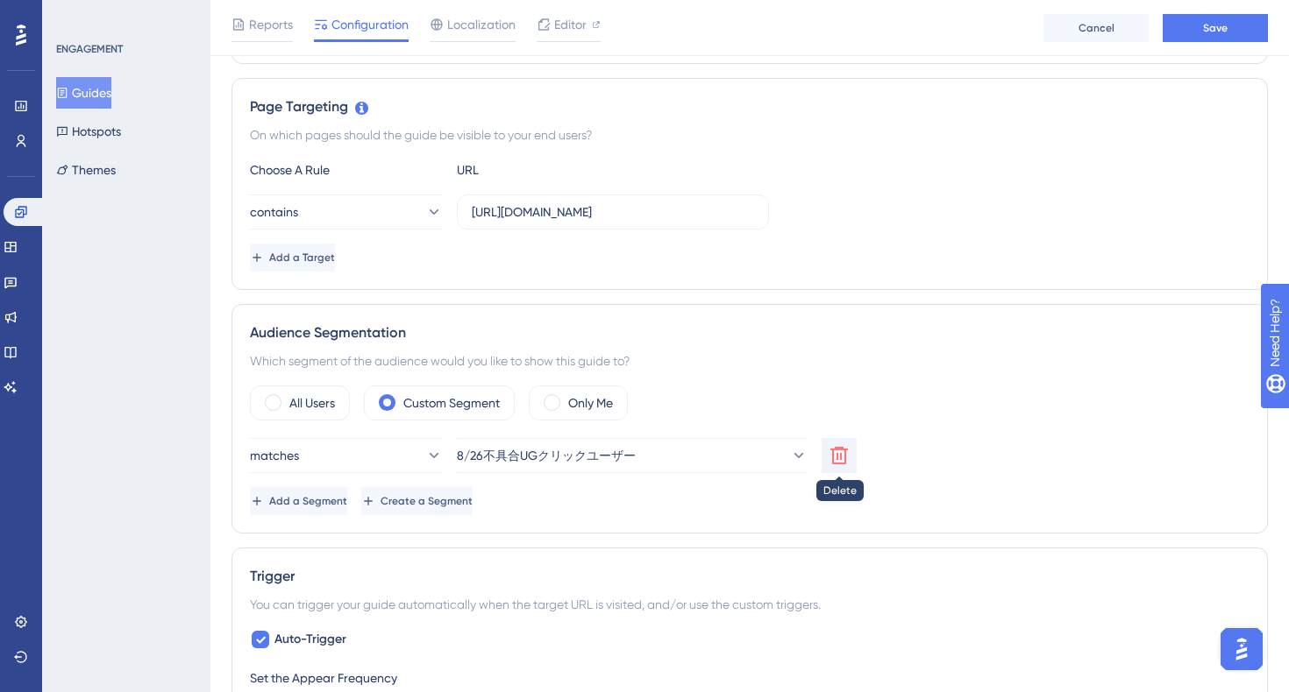 Image resolution: width=1289 pixels, height=692 pixels. I want to click on button: Guides, so click(83, 93).